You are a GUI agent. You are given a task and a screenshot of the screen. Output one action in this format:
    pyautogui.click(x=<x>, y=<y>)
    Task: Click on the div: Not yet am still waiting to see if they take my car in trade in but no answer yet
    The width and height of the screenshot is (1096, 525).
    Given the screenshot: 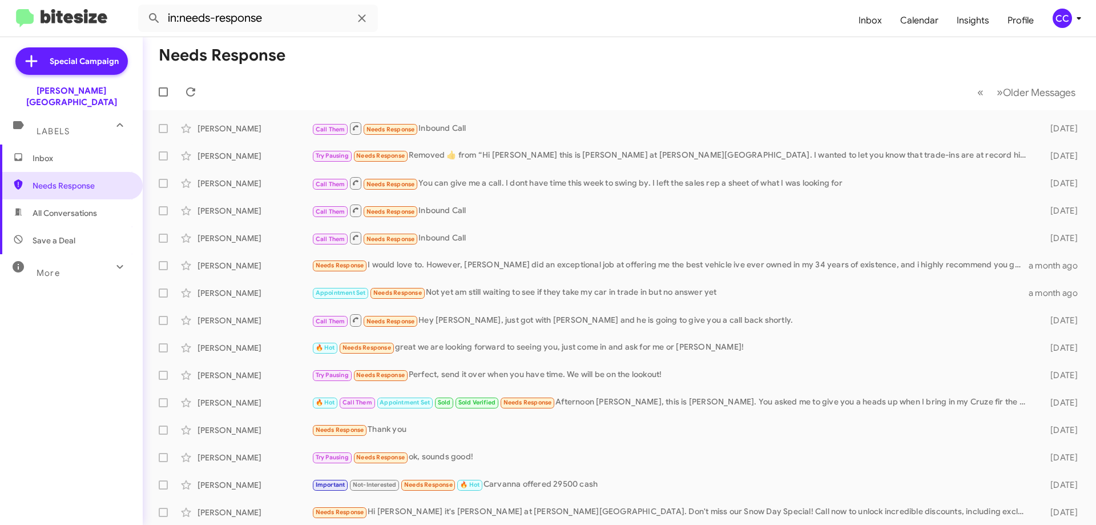 What is the action you would take?
    pyautogui.click(x=670, y=292)
    